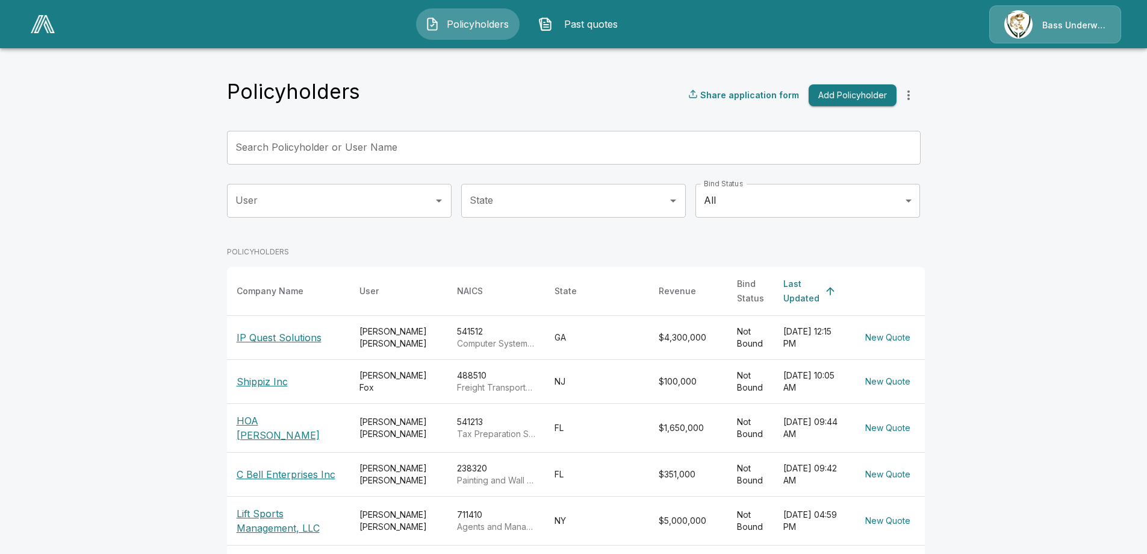 This screenshot has width=1147, height=554. Describe the element at coordinates (43, 24) in the screenshot. I see `img: AA Logo` at that location.